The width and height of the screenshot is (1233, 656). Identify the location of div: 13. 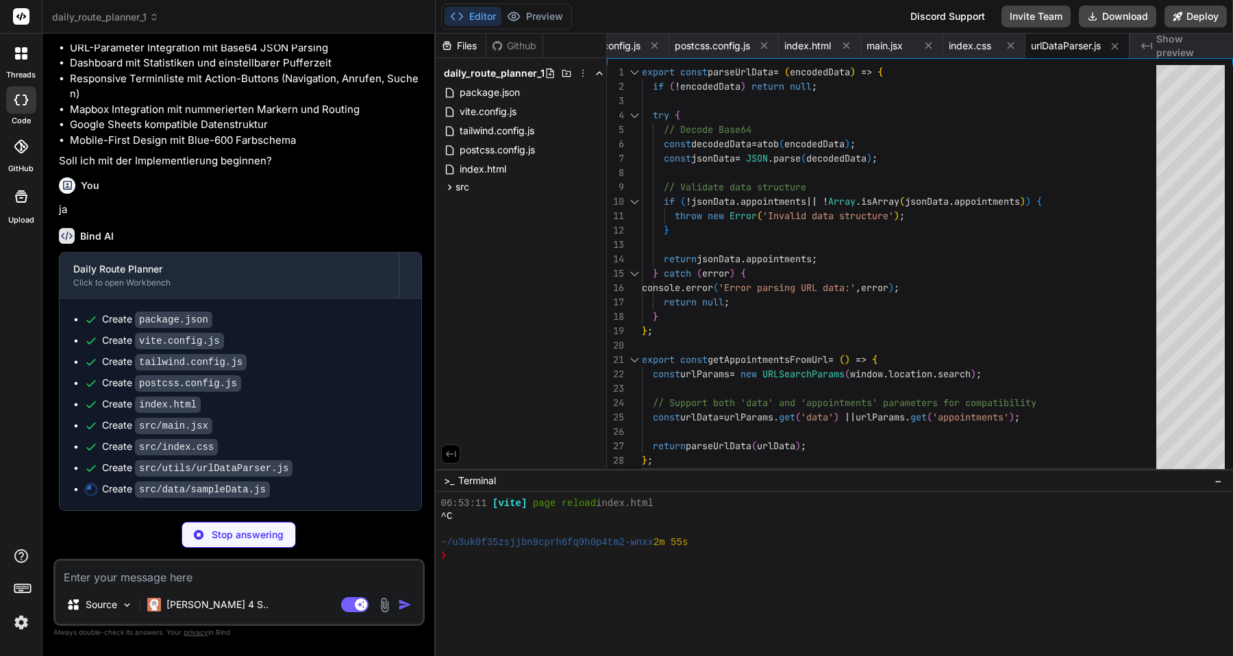
(615, 244).